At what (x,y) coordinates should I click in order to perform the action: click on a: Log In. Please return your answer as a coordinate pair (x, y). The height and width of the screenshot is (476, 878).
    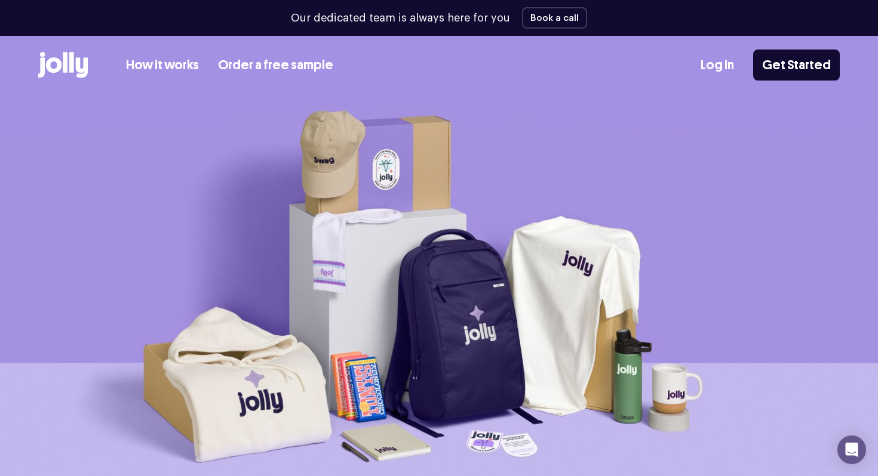
    Looking at the image, I should click on (717, 65).